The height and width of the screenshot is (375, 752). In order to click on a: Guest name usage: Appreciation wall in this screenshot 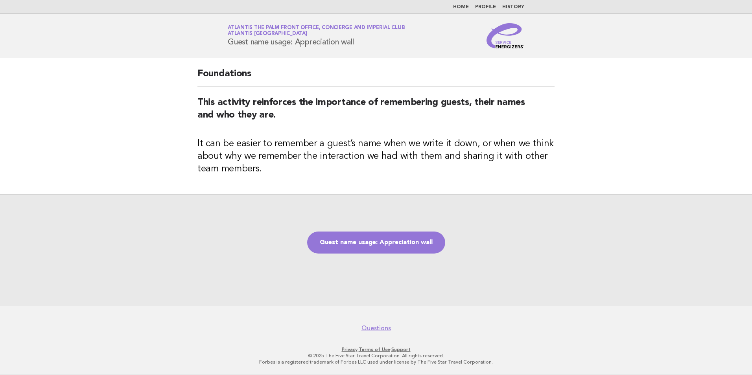, I will do `click(376, 243)`.